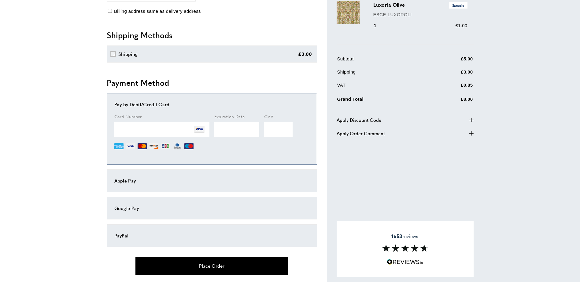  What do you see at coordinates (128, 54) in the screenshot?
I see `div: Shipping` at bounding box center [128, 54].